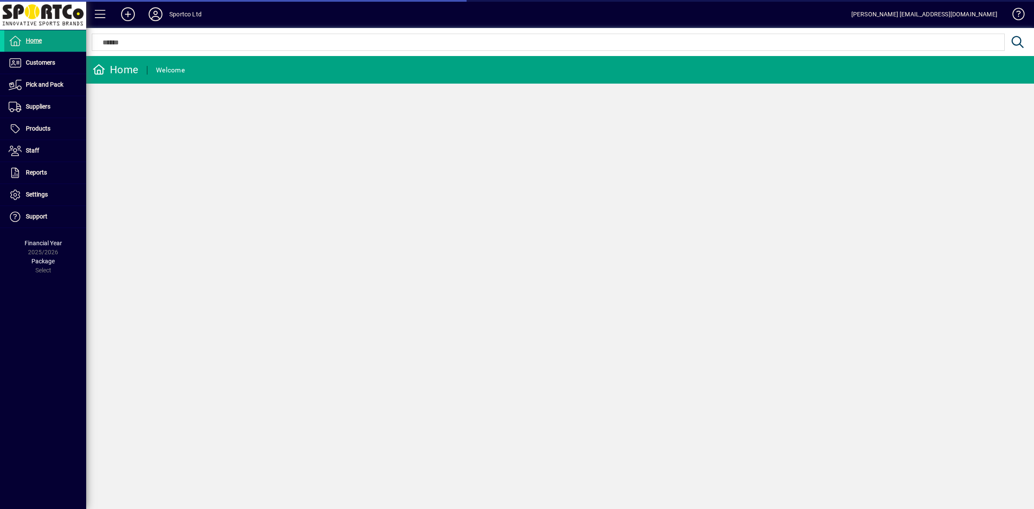 The width and height of the screenshot is (1034, 509). I want to click on span: Home, so click(34, 41).